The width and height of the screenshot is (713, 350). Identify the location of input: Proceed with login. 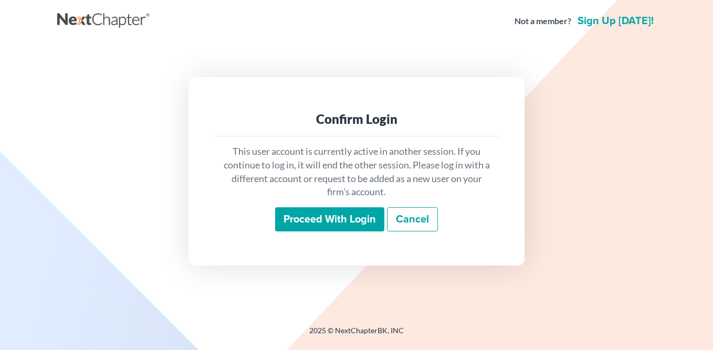
(330, 220).